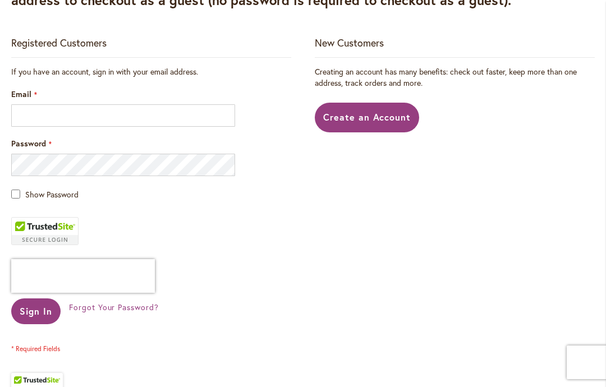  I want to click on a: Forgot Your Password?, so click(114, 307).